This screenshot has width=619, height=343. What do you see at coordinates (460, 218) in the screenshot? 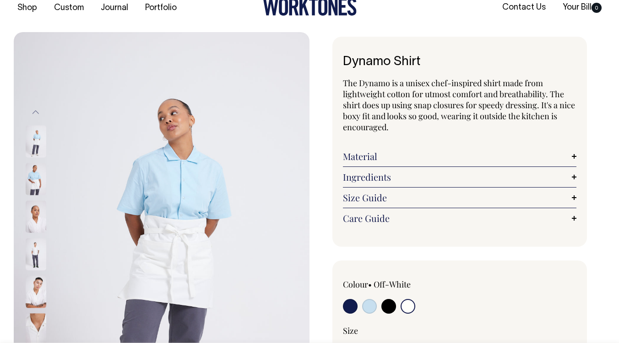
I see `a: Care Guide` at bounding box center [460, 218].